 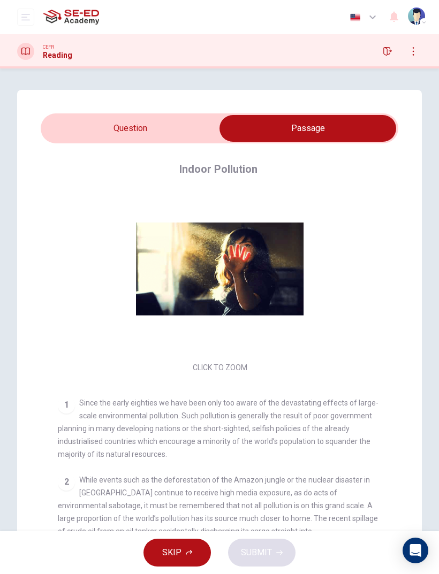 What do you see at coordinates (177, 553) in the screenshot?
I see `button: SKIP` at bounding box center [177, 553].